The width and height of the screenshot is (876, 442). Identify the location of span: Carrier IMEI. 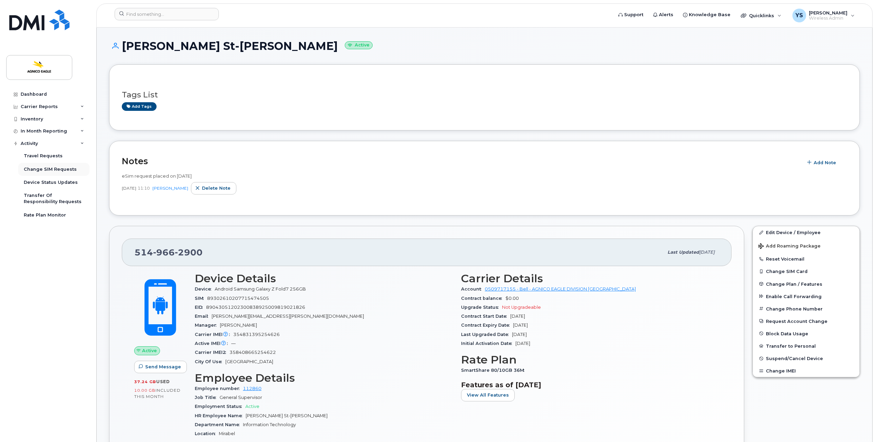
(214, 334).